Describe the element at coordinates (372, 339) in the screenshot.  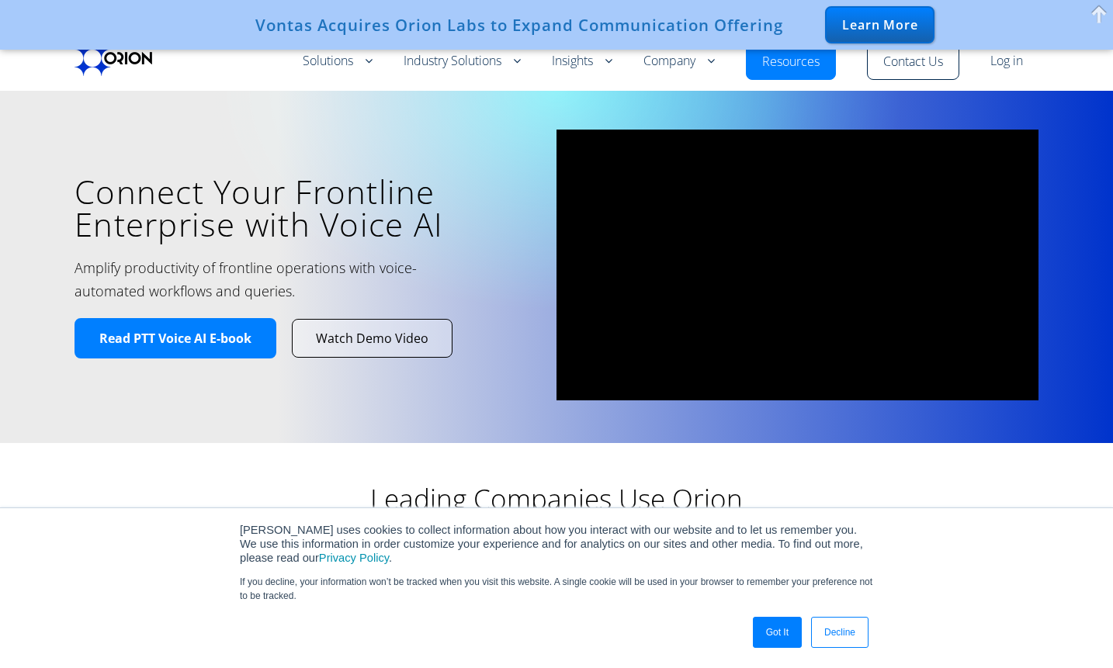
I see `span: Watch Demo Video` at that location.